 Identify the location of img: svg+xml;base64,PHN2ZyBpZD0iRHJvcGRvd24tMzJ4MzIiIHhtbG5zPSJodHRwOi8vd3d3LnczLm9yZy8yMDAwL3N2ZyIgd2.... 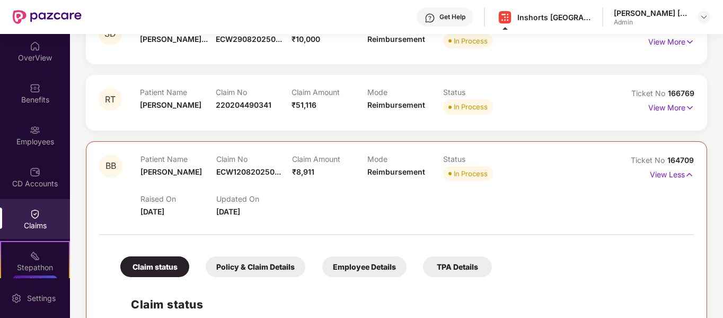
(704, 17).